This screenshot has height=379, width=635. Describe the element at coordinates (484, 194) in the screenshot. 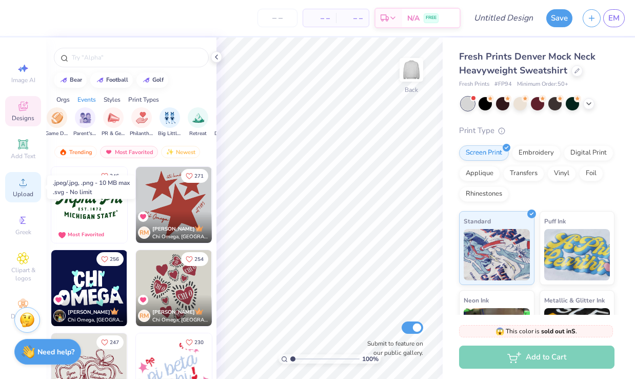

I see `div: Rhinestones` at that location.